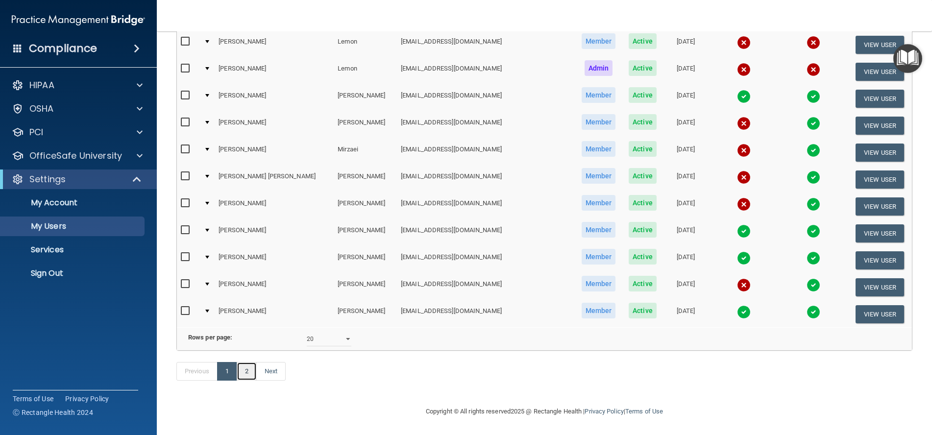 The height and width of the screenshot is (435, 932). I want to click on a: PCI, so click(77, 132).